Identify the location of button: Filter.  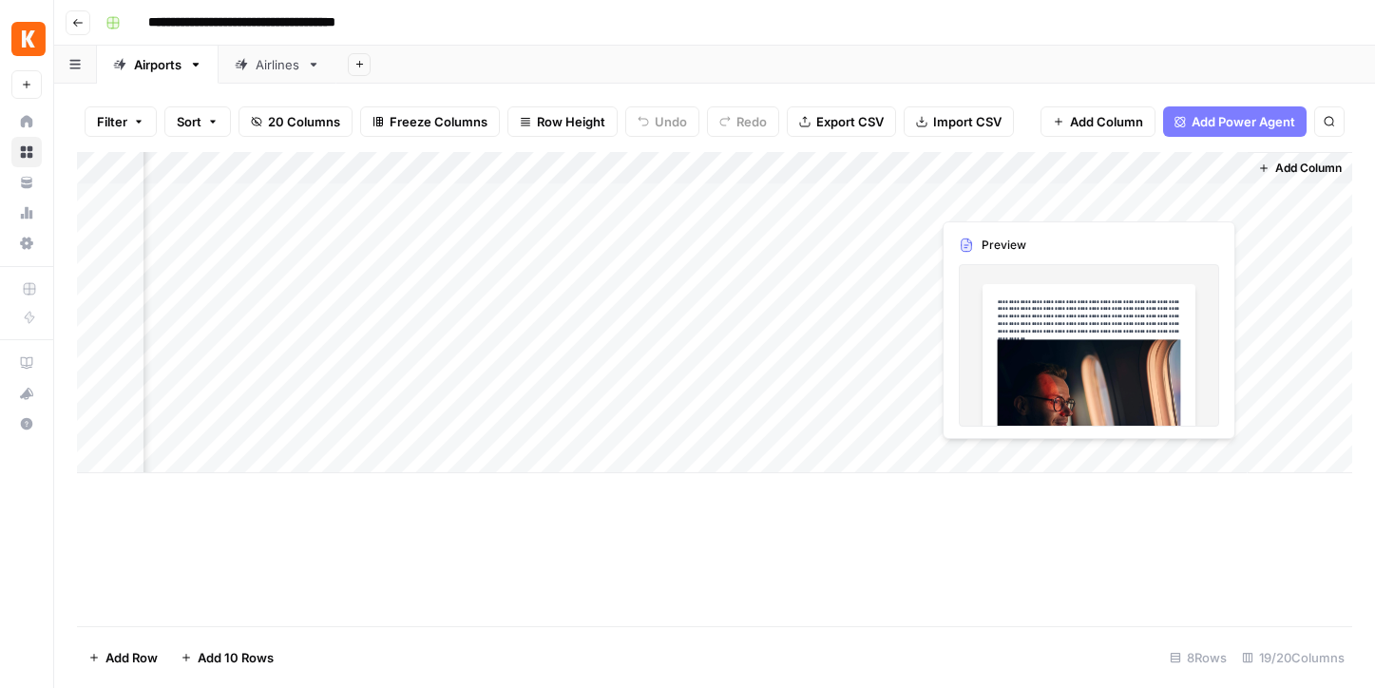
(121, 122).